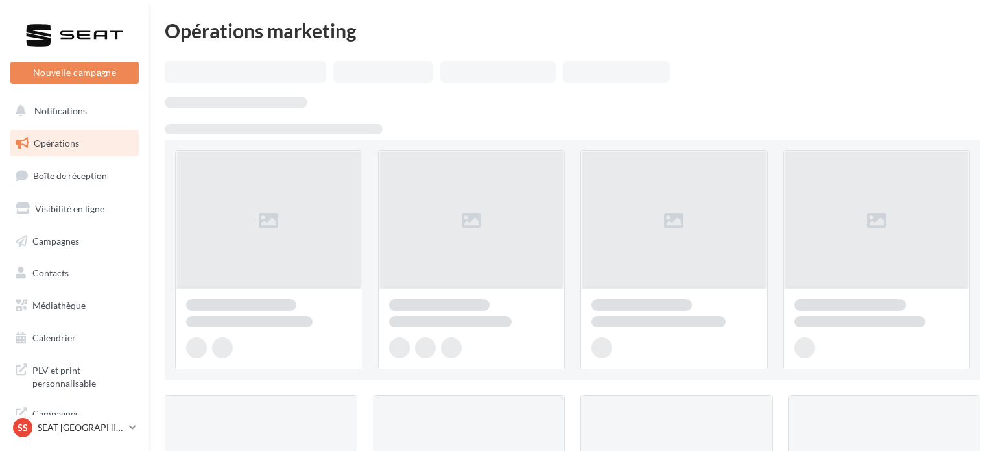  Describe the element at coordinates (75, 241) in the screenshot. I see `a: Campagnes` at that location.